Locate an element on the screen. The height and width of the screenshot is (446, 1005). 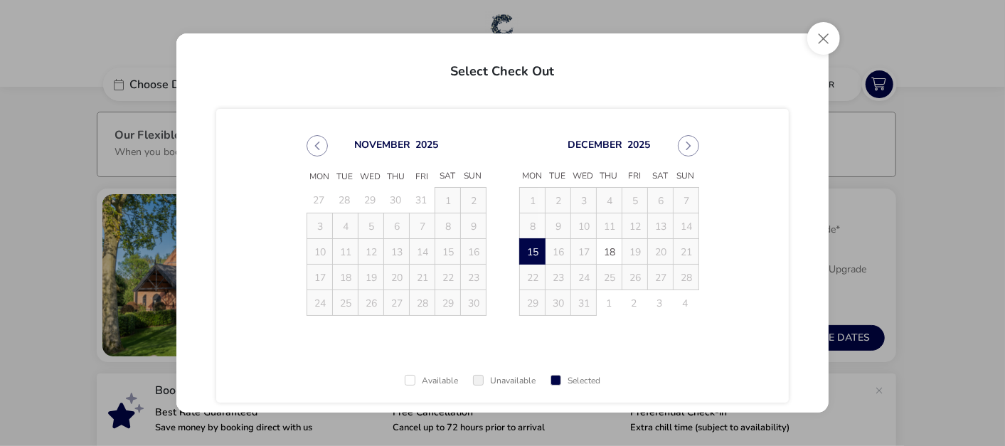
div: Choose Date is located at coordinates (503, 225).